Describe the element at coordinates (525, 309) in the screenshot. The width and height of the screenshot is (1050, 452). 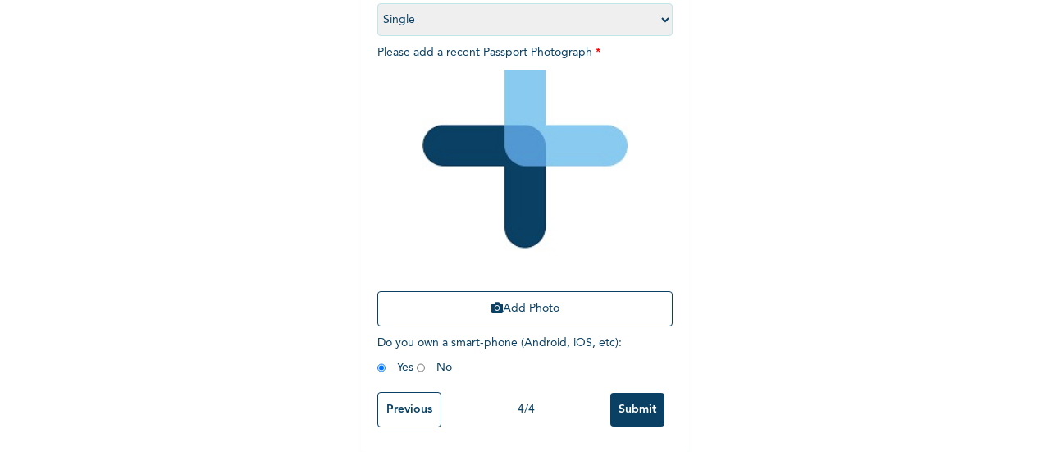
I see `button: Add Photo` at that location.